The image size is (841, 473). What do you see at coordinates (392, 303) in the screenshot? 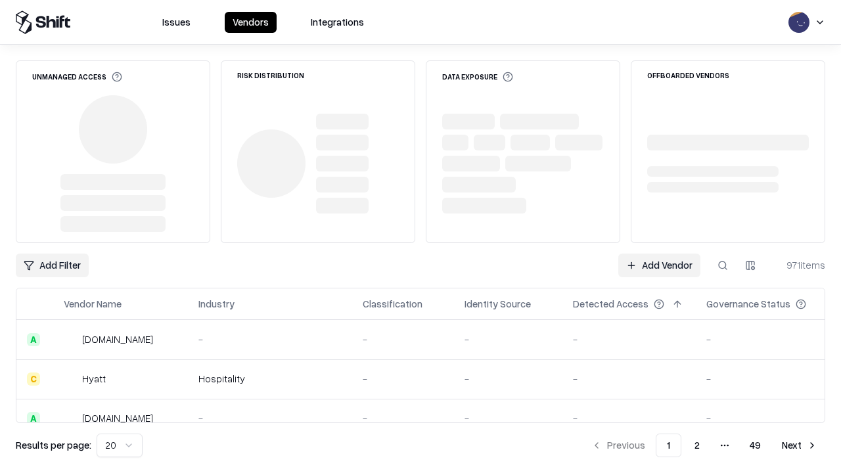
I see `div: Classification` at bounding box center [392, 303].